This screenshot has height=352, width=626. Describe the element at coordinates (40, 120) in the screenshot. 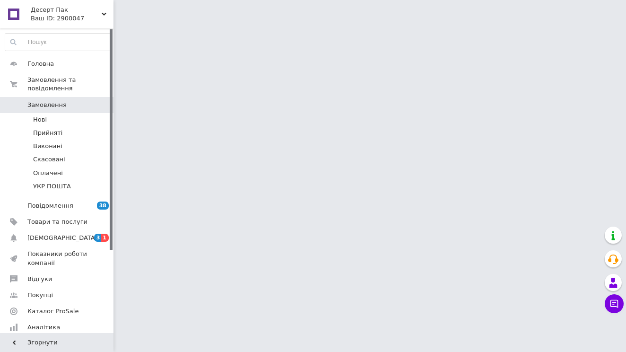

I see `span: Нові` at that location.